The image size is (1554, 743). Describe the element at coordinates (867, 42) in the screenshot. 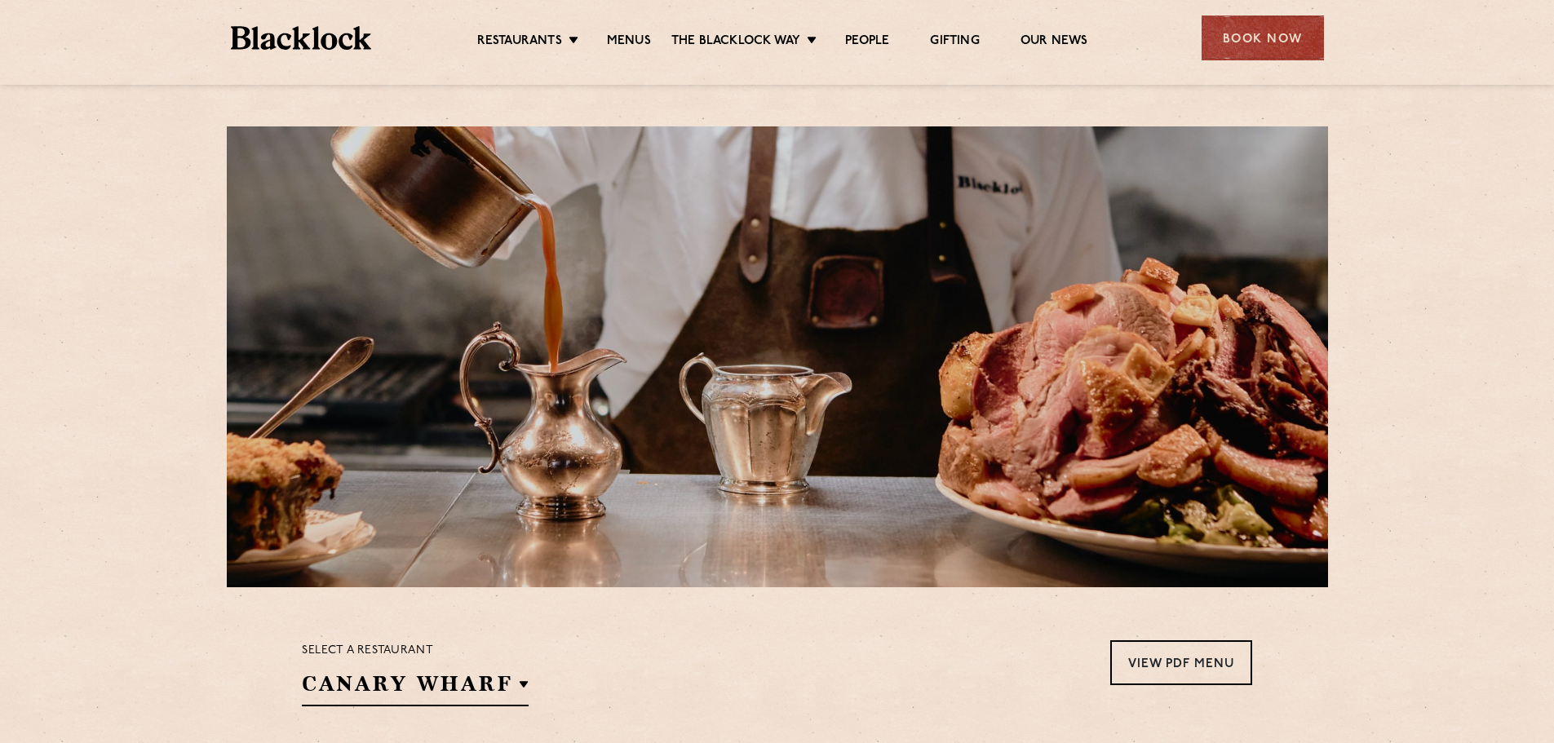

I see `a: People` at that location.